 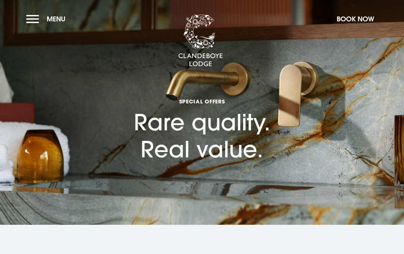 What do you see at coordinates (48, 19) in the screenshot?
I see `button: Menu` at bounding box center [48, 19].